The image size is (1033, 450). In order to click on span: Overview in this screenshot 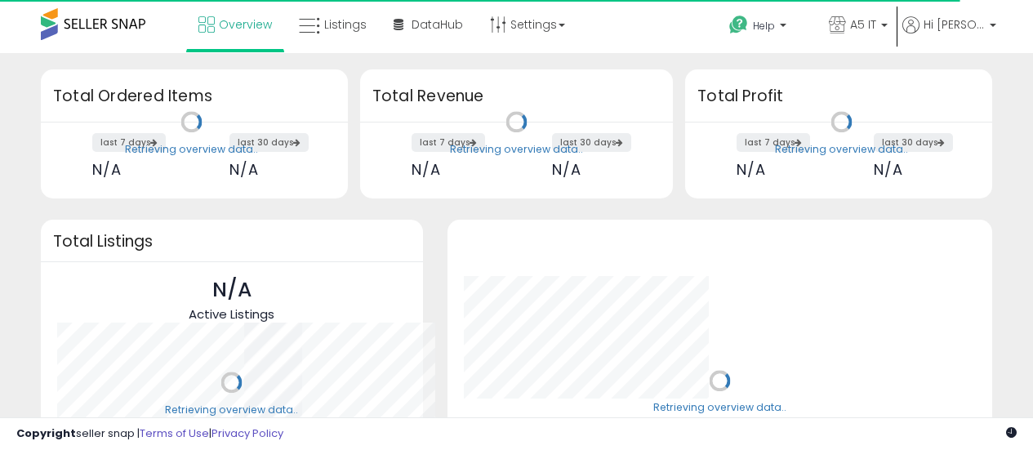, I will do `click(245, 24)`.